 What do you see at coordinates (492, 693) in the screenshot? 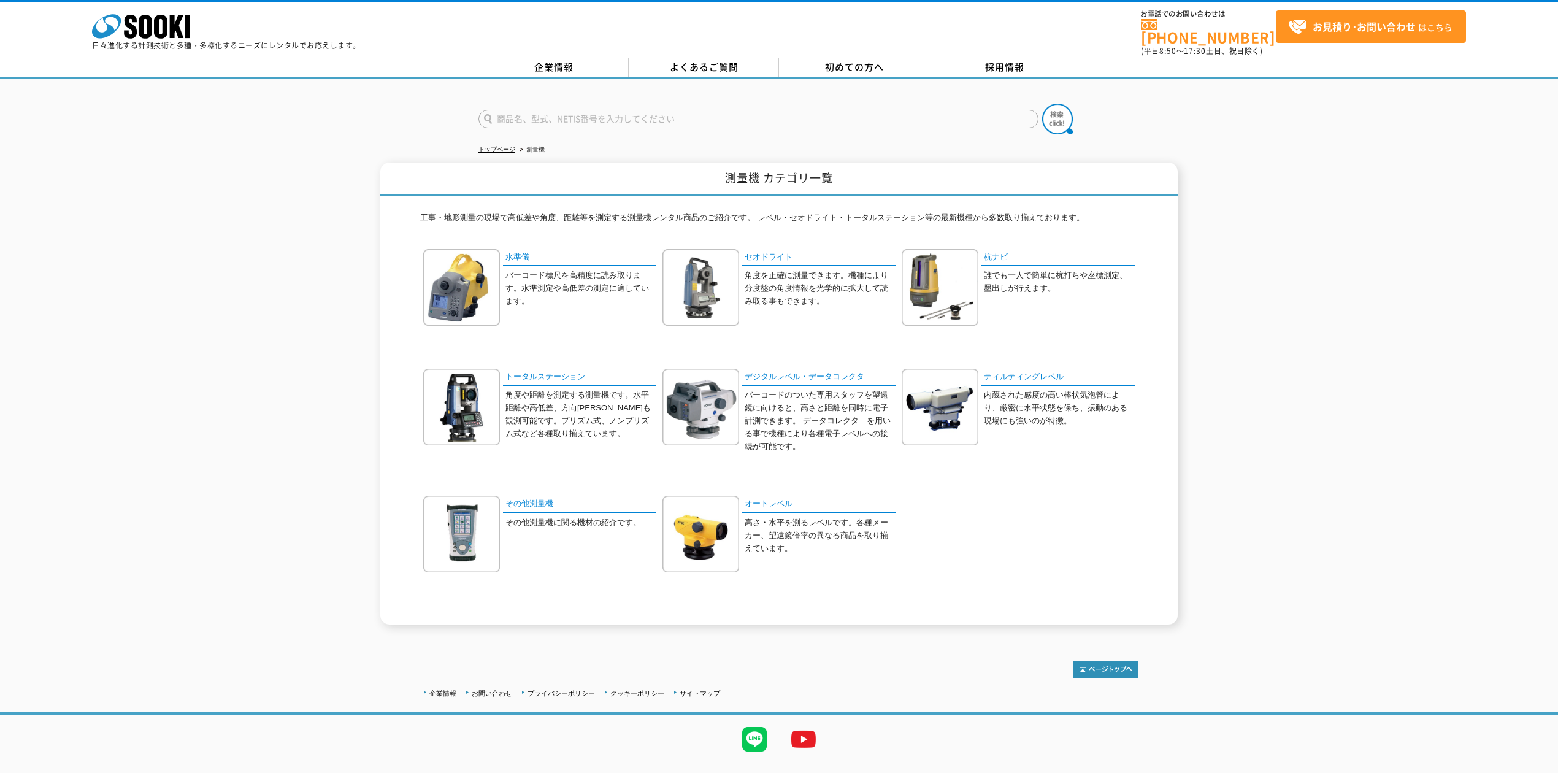
I see `a: お問い合わせ` at bounding box center [492, 693].